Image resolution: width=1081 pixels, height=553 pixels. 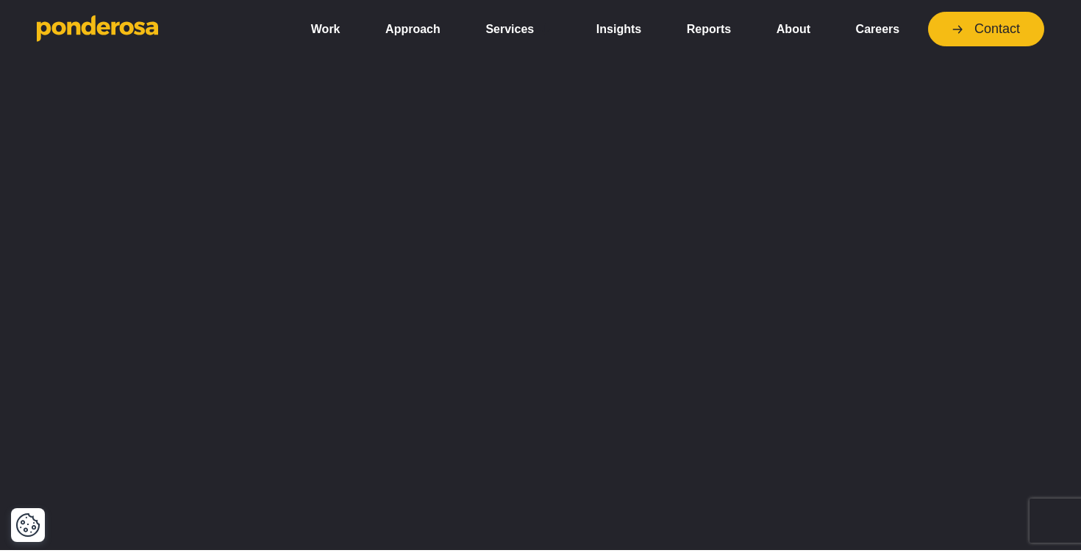 What do you see at coordinates (709, 29) in the screenshot?
I see `a: Reports` at bounding box center [709, 29].